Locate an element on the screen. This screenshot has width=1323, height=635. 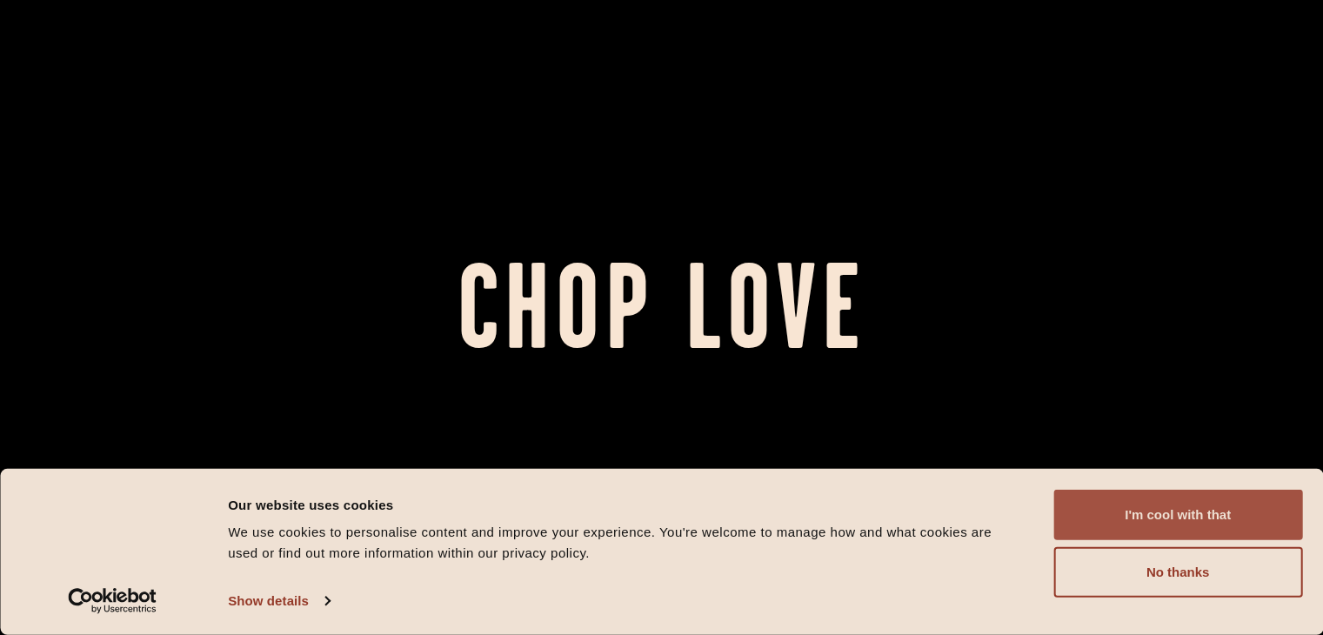
button: No thanks is located at coordinates (1177, 572).